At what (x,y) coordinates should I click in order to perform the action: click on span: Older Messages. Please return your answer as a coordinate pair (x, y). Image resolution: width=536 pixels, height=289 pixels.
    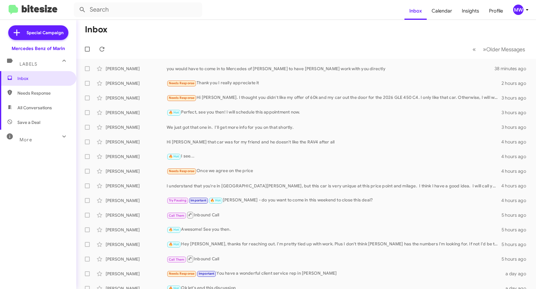
    Looking at the image, I should click on (506, 49).